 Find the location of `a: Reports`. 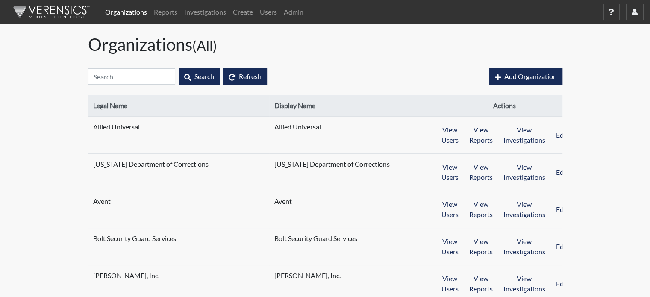

a: Reports is located at coordinates (165, 12).